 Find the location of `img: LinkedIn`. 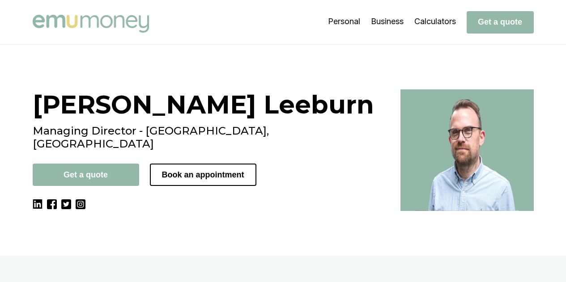

img: LinkedIn is located at coordinates (38, 204).